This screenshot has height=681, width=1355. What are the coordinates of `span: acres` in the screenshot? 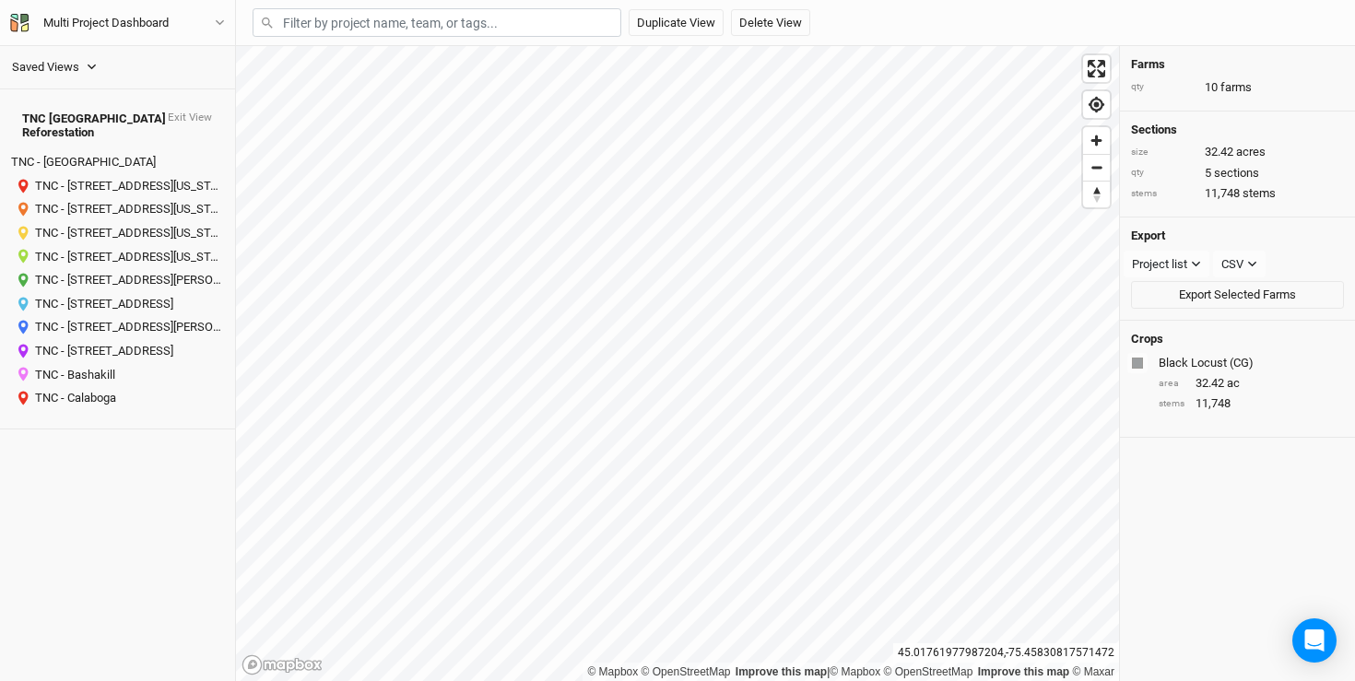 It's located at (1251, 152).